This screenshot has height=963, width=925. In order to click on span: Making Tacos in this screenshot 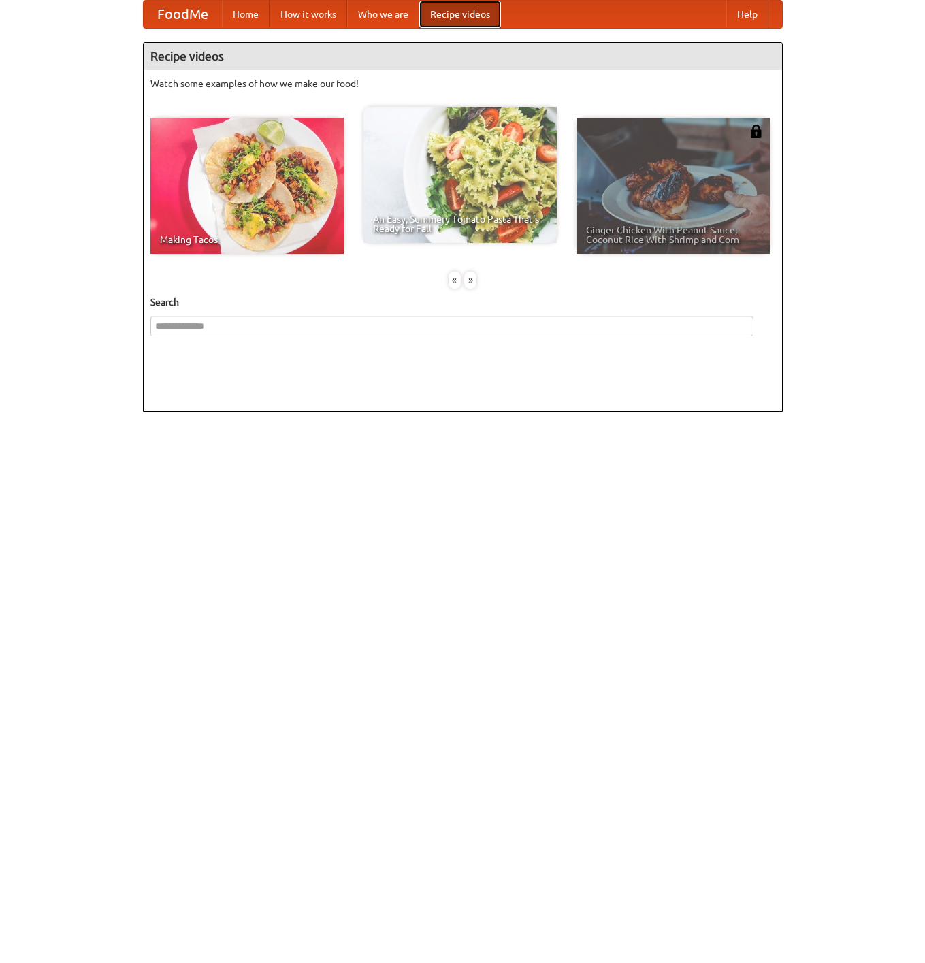, I will do `click(247, 240)`.